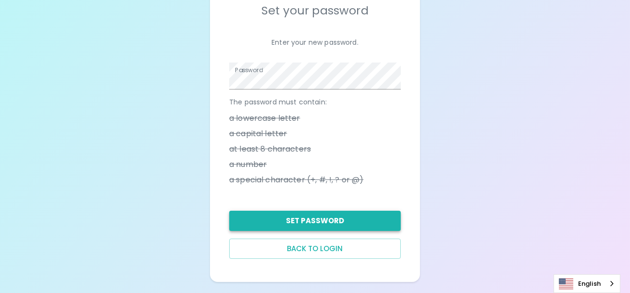 The width and height of the screenshot is (630, 293). I want to click on h5: Set your password, so click(315, 11).